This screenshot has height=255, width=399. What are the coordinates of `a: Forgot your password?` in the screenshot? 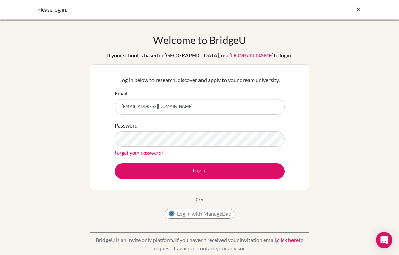 It's located at (139, 152).